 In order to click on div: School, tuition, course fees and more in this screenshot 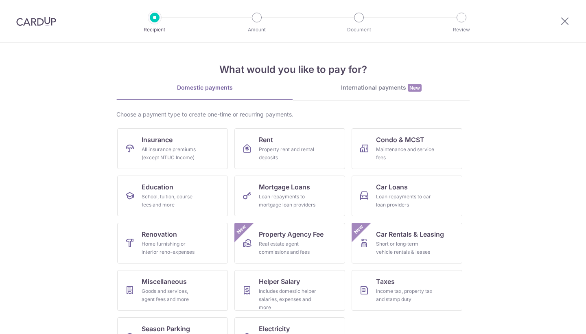, I will do `click(171, 201)`.